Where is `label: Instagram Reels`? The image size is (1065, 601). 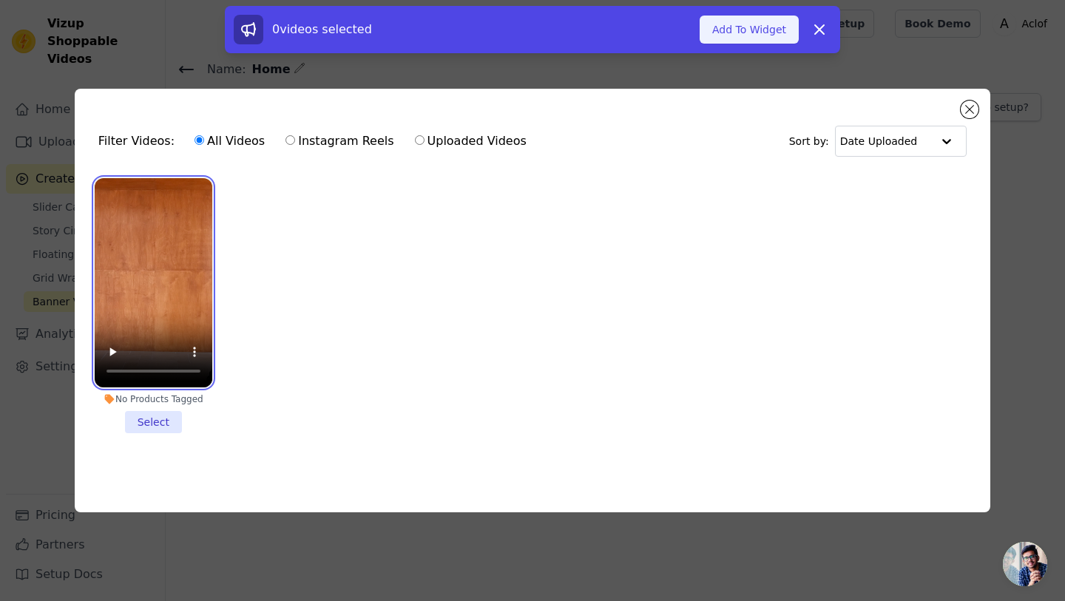
label: Instagram Reels is located at coordinates (340, 141).